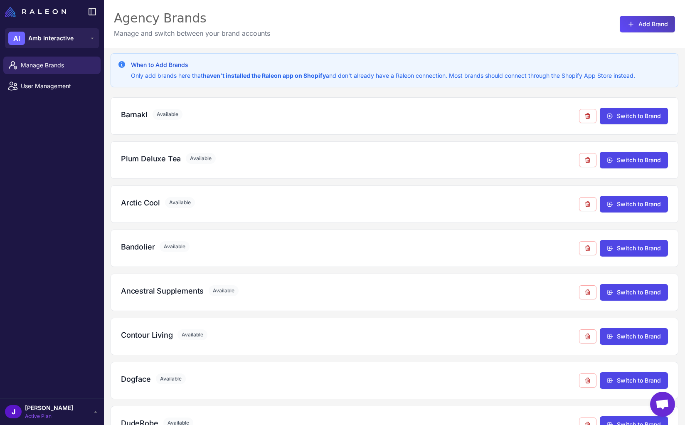 The width and height of the screenshot is (685, 425). I want to click on h3: Bandolier, so click(138, 247).